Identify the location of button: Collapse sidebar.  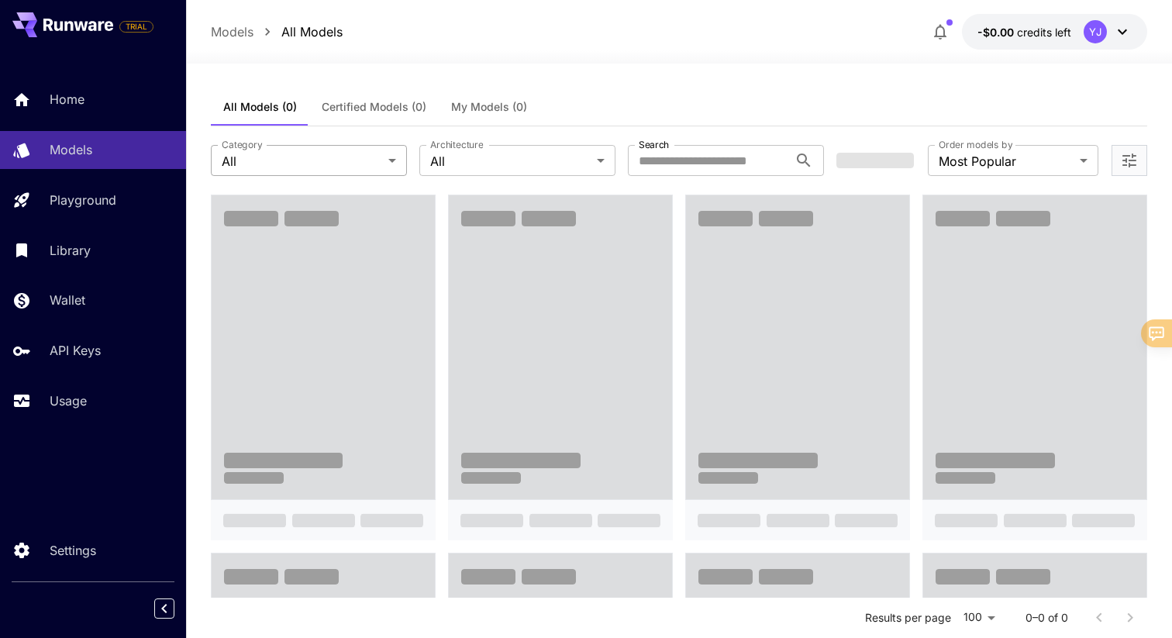
(164, 608).